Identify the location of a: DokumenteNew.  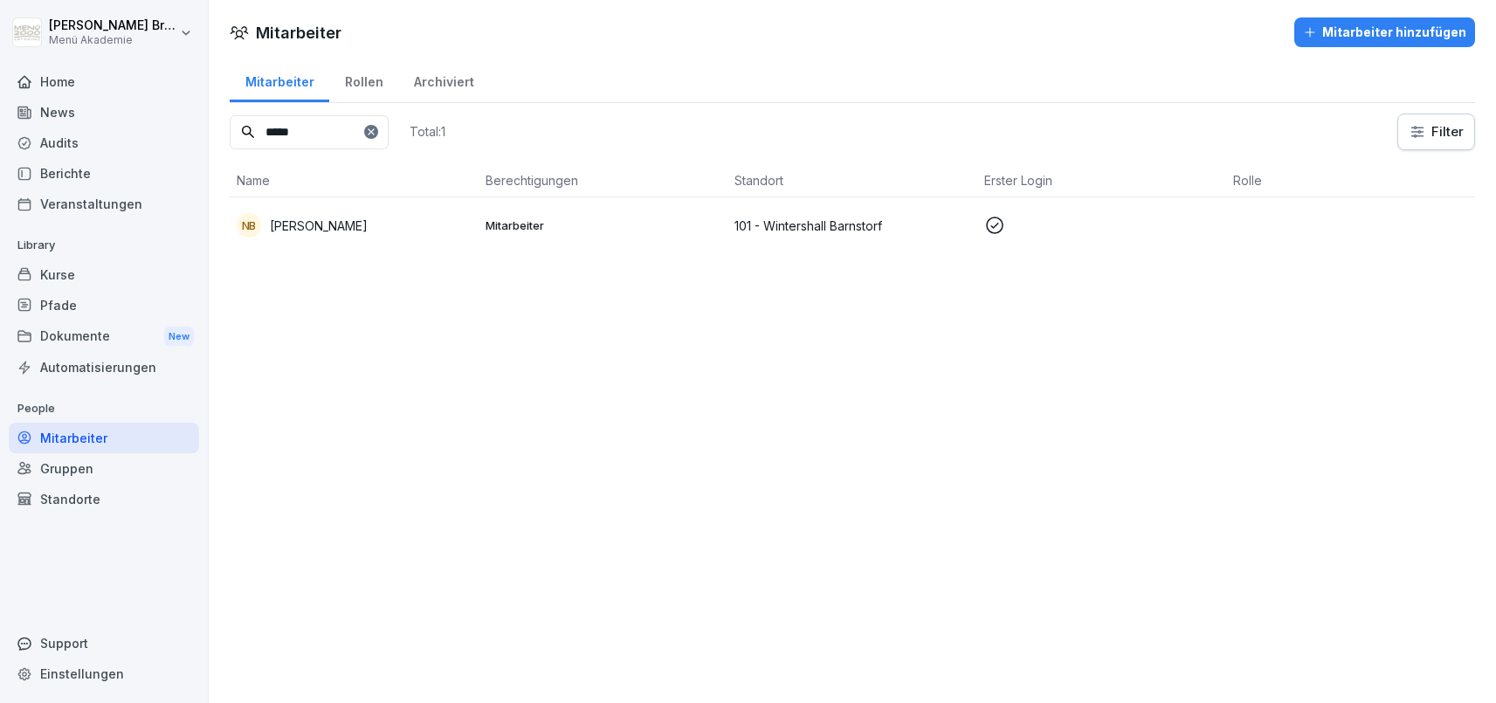
(104, 336).